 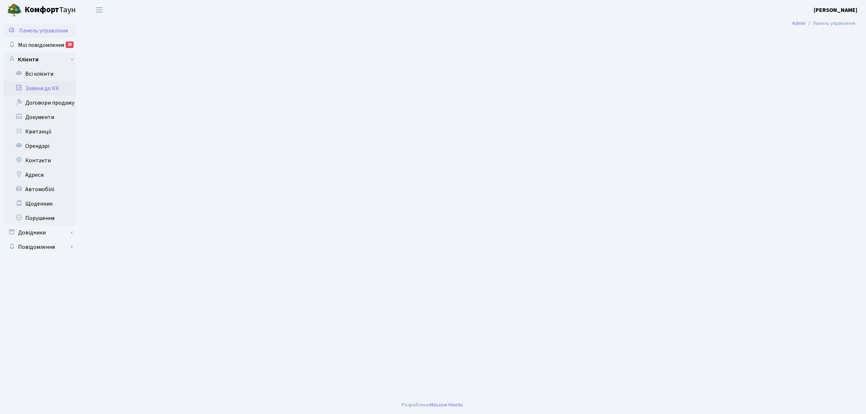 I want to click on a: Admin, so click(x=799, y=23).